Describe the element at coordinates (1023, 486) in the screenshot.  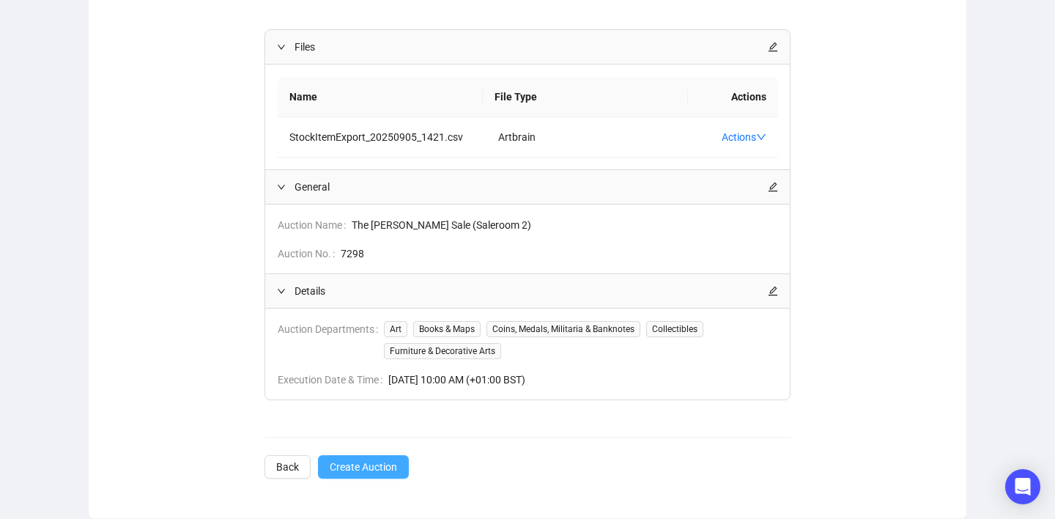
I see `div: Open Intercom Messenger` at that location.